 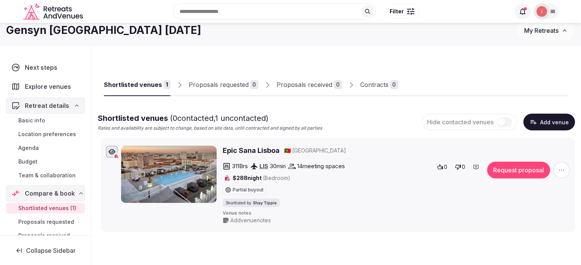 What do you see at coordinates (54, 11) in the screenshot?
I see `a: Visit the homepage` at bounding box center [54, 11].